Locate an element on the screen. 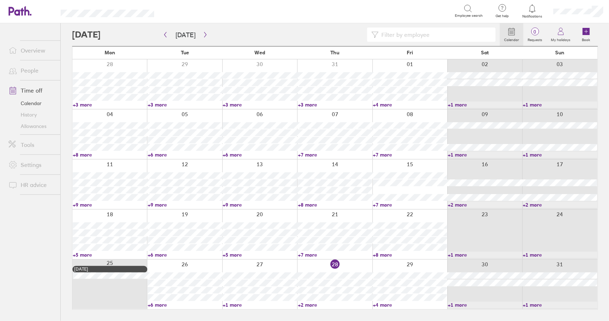 The width and height of the screenshot is (609, 321). span: Fri is located at coordinates (410, 52).